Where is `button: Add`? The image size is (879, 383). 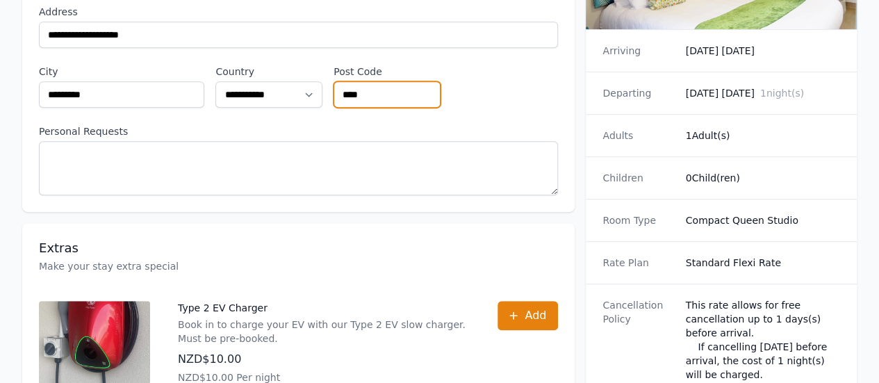
button: Add is located at coordinates (527, 315).